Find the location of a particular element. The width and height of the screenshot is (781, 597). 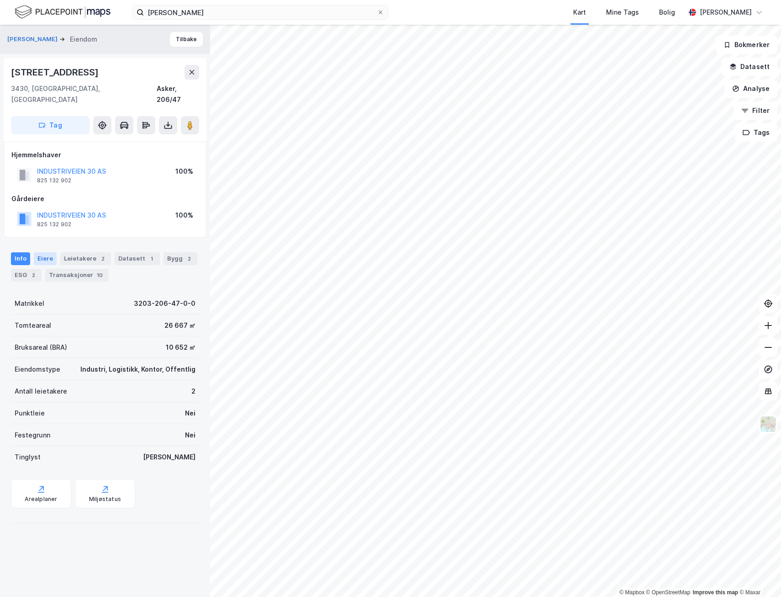

div: Punktleie is located at coordinates (30, 413).